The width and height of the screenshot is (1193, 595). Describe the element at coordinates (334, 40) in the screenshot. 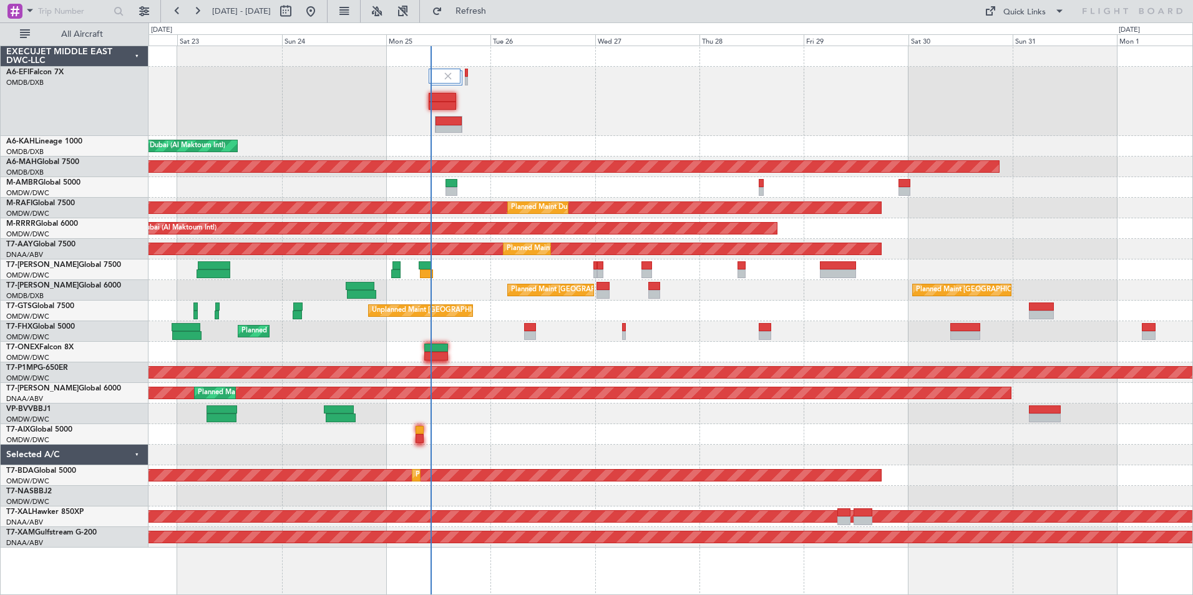

I see `div: Sun 24` at that location.